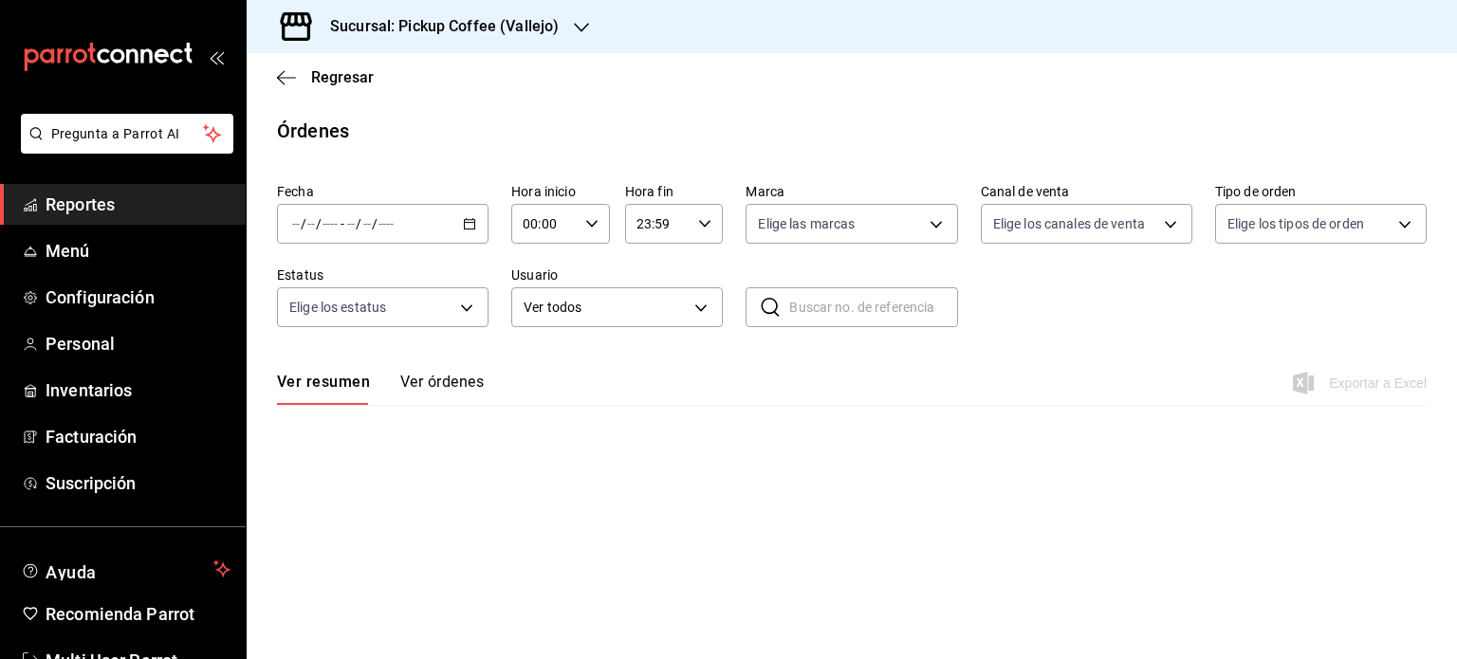 The width and height of the screenshot is (1457, 659). I want to click on span: Configuración, so click(138, 297).